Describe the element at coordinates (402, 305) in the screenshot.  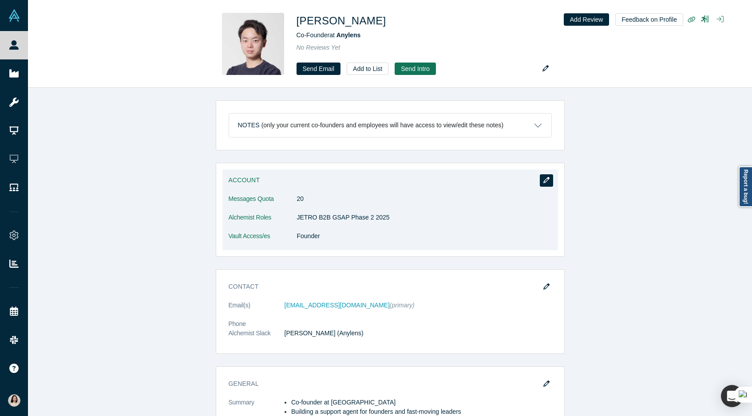
I see `span: (primary)` at that location.